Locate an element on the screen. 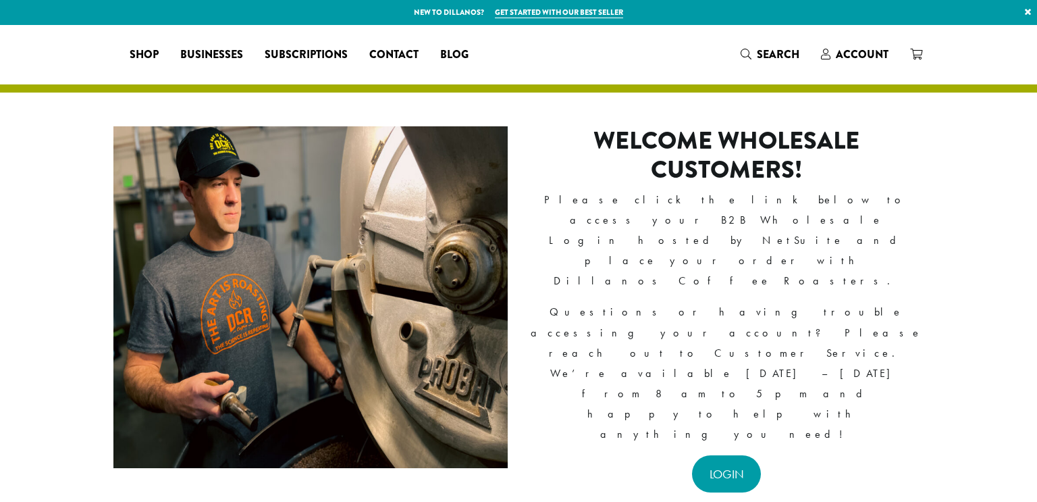 Image resolution: width=1037 pixels, height=502 pixels. span: Account is located at coordinates (862, 54).